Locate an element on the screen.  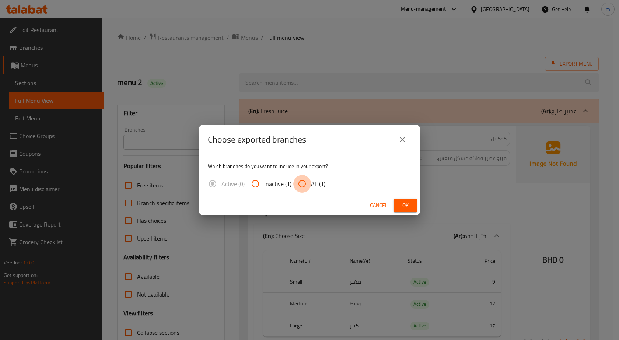
h2: Choose exported branches is located at coordinates (257, 140).